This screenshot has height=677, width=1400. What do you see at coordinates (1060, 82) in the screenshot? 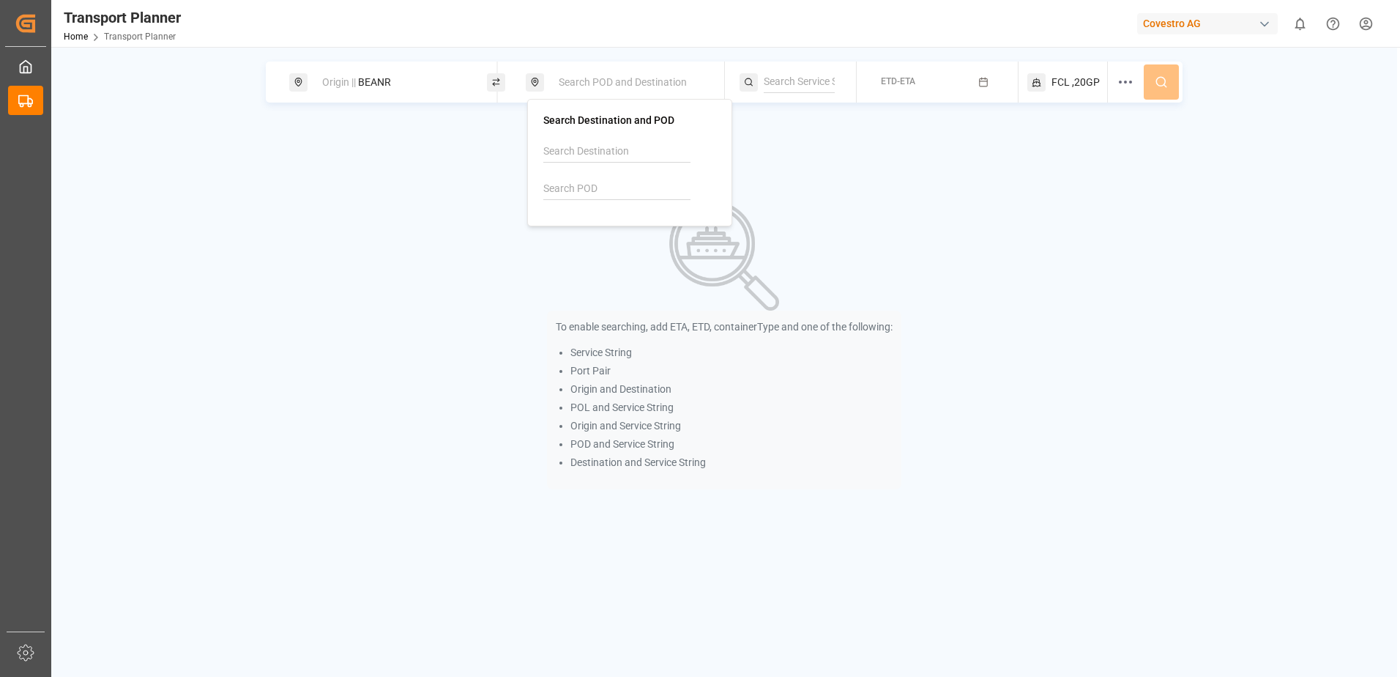
I see `span: FCL` at bounding box center [1060, 82].